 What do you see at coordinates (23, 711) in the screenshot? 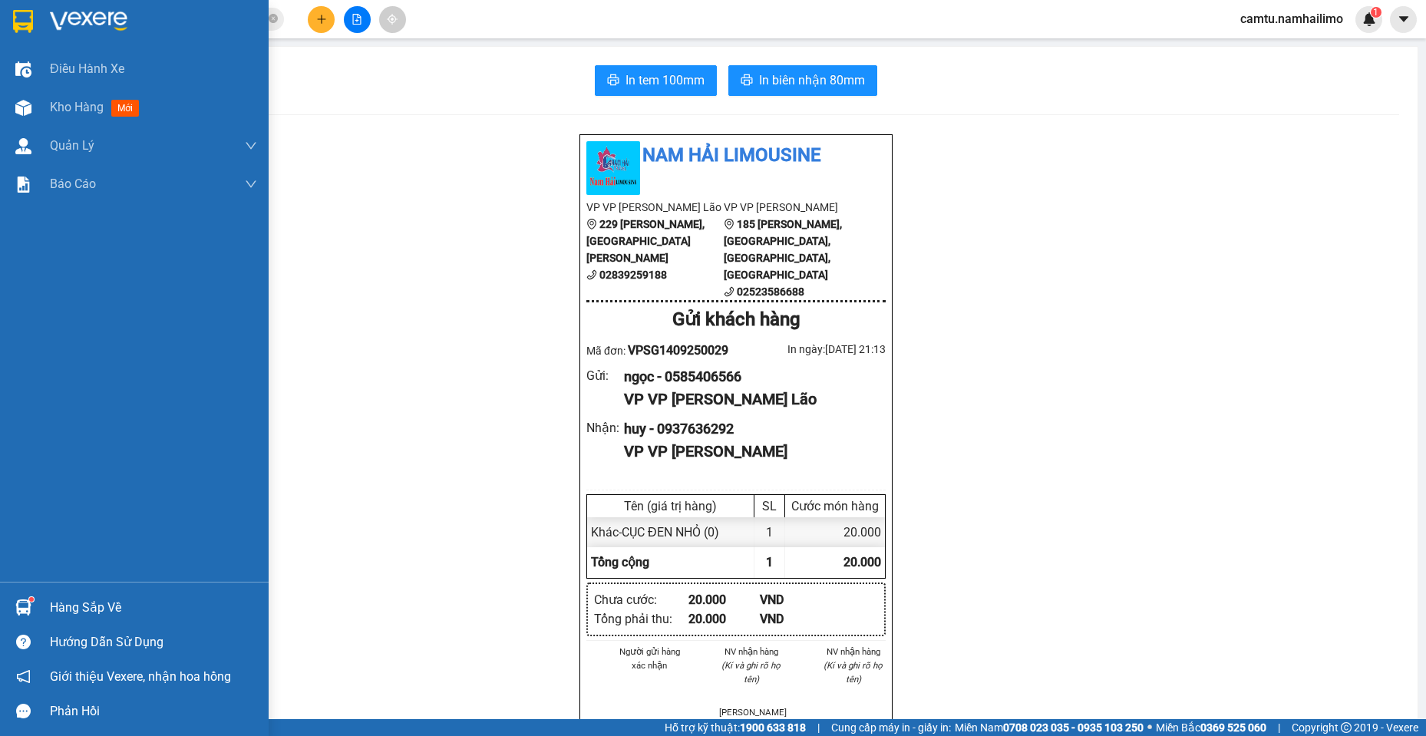
I see `span: message` at bounding box center [23, 711].